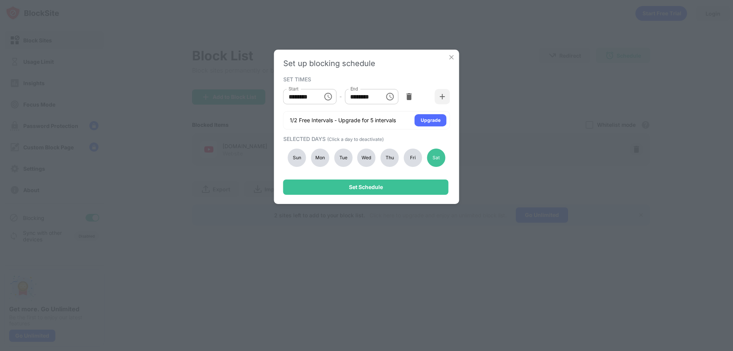  I want to click on div: SET TIMES, so click(366, 79).